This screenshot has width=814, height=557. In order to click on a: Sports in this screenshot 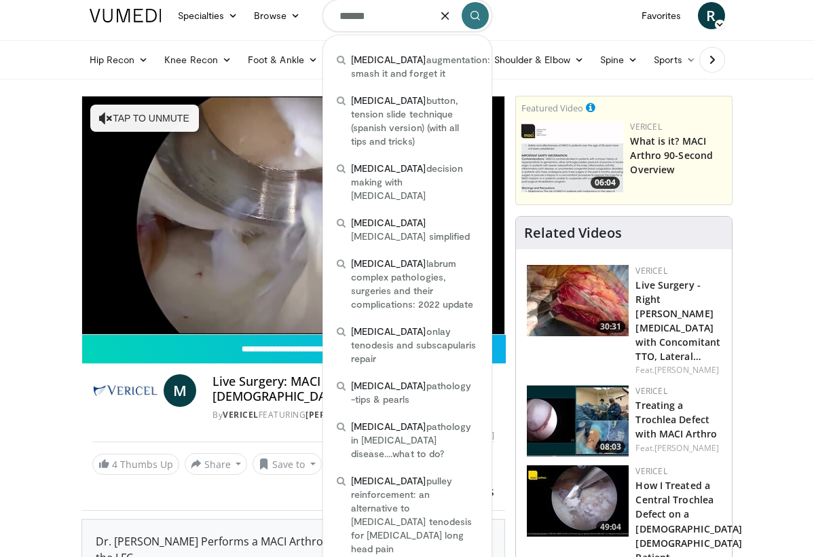, I will do `click(675, 60)`.